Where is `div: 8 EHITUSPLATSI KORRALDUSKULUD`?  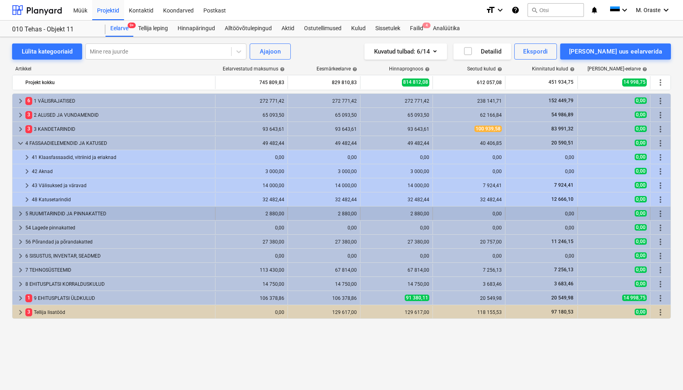 div: 8 EHITUSPLATSI KORRALDUSKULUD is located at coordinates (118, 284).